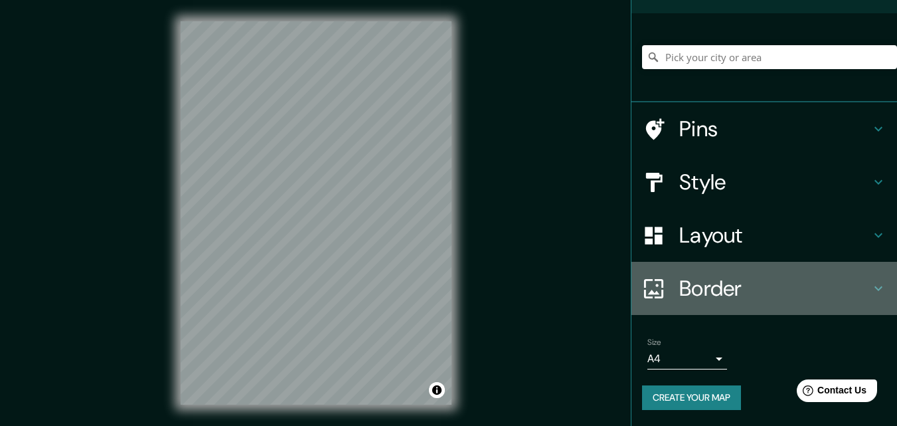 This screenshot has width=897, height=426. What do you see at coordinates (764, 182) in the screenshot?
I see `div: Style` at bounding box center [764, 182].